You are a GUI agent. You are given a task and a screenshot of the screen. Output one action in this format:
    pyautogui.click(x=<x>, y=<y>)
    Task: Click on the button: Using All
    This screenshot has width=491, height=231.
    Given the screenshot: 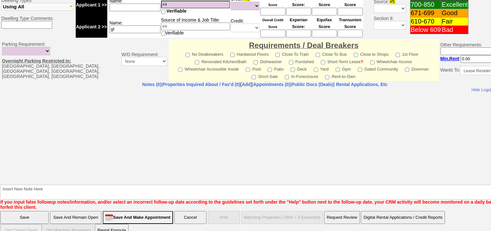 What is the action you would take?
    pyautogui.click(x=37, y=7)
    